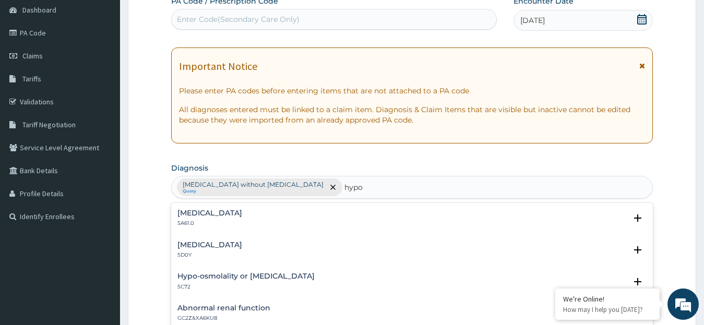  Describe the element at coordinates (218, 66) in the screenshot. I see `h1: Important Notice` at that location.